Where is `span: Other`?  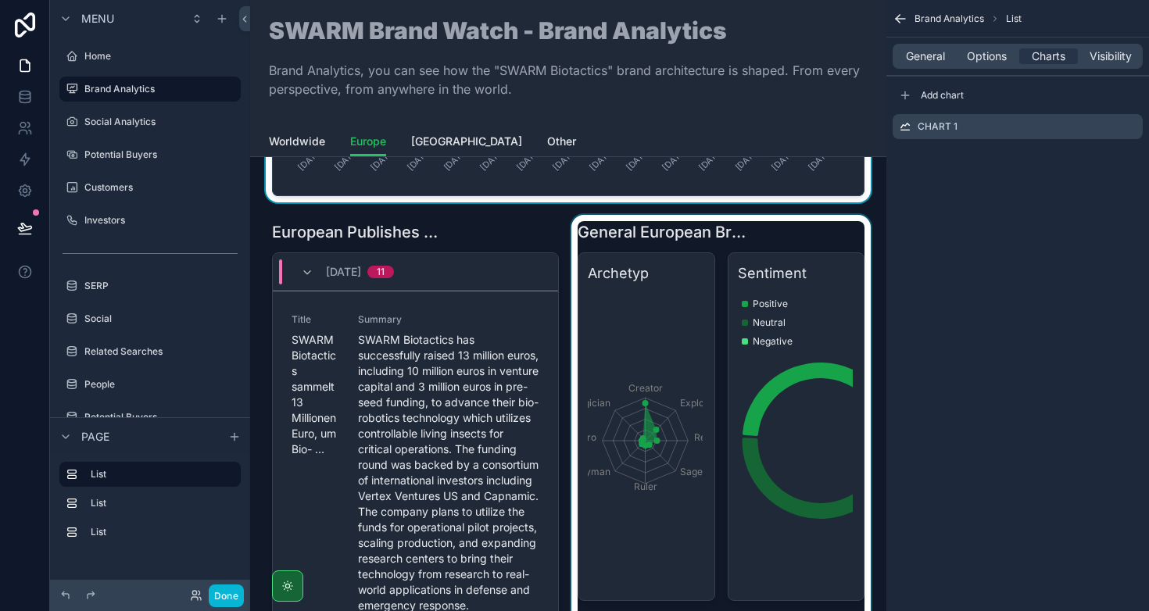 span: Other is located at coordinates (561, 142).